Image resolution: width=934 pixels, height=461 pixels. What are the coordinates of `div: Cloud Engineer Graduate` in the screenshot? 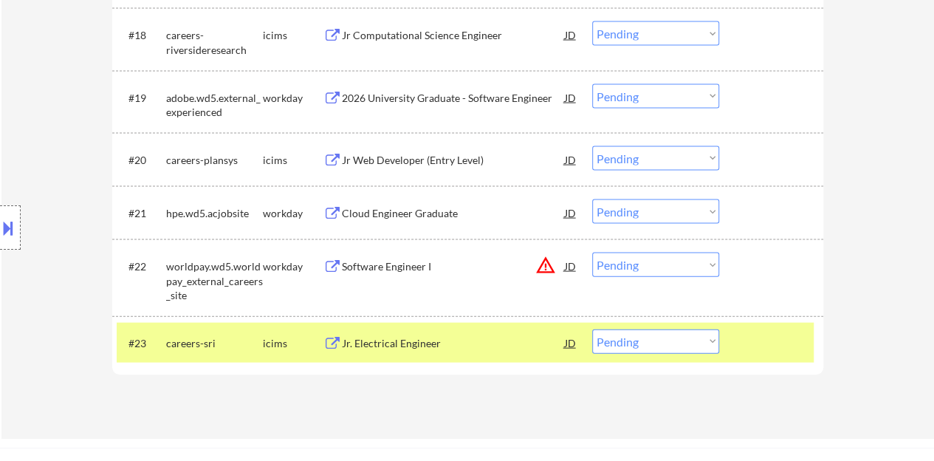 It's located at (453, 213).